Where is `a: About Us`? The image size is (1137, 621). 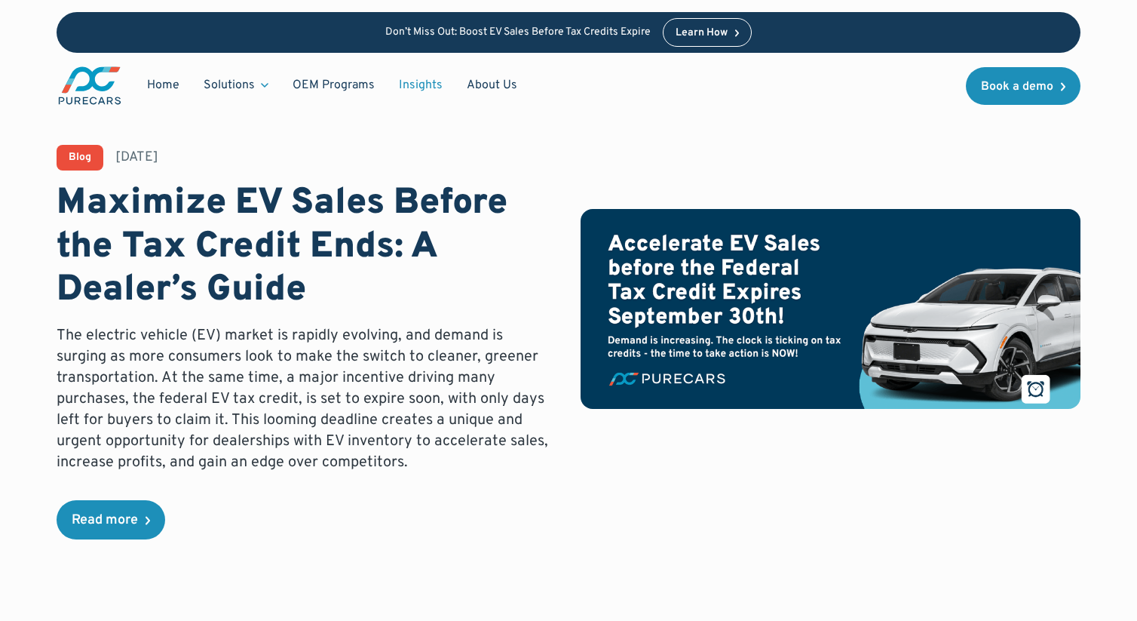
a: About Us is located at coordinates (492, 85).